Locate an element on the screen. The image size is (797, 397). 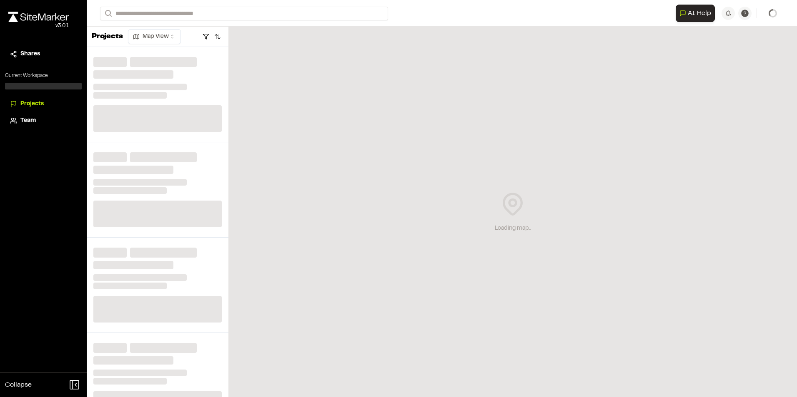
button: Open AI Assistant is located at coordinates (695, 13).